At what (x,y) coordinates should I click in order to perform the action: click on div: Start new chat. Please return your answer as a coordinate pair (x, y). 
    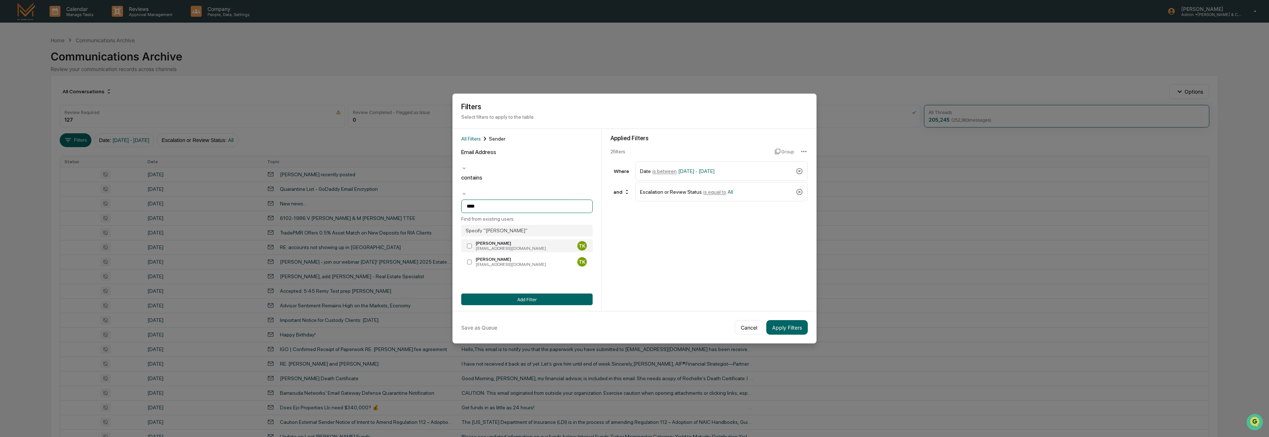
    Looking at the image, I should click on (72, 59).